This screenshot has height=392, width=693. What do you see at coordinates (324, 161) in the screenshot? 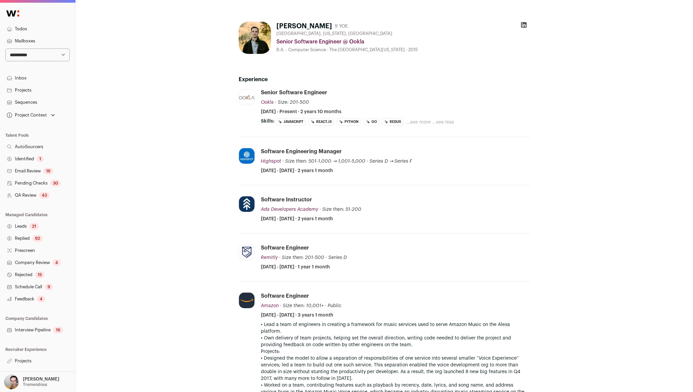
I see `span: · Size then: 501-1,000 → 1,001-5,000` at bounding box center [324, 161].